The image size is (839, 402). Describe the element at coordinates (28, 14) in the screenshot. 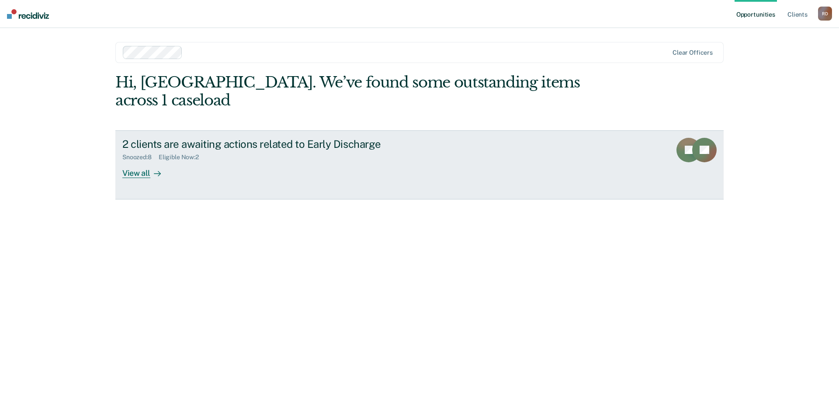

I see `img: Recidiviz` at that location.